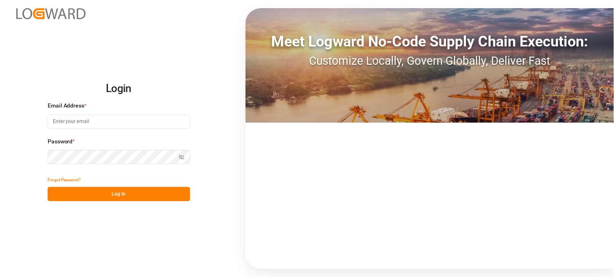  Describe the element at coordinates (119, 121) in the screenshot. I see `input: Enter your email` at that location.